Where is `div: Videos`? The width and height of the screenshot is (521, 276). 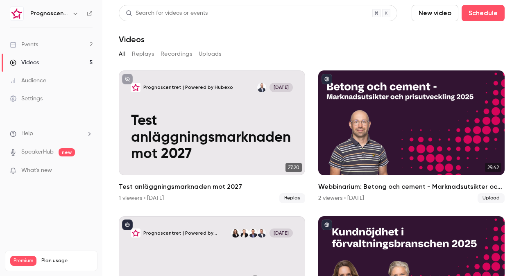
div: Videos is located at coordinates (24, 63).